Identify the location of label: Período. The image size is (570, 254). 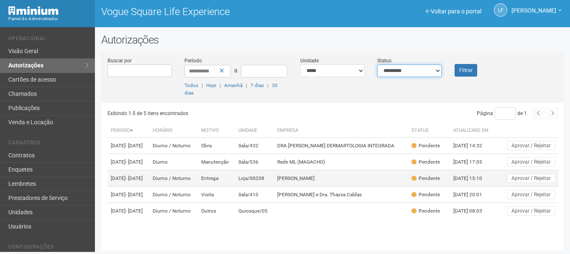
(193, 61).